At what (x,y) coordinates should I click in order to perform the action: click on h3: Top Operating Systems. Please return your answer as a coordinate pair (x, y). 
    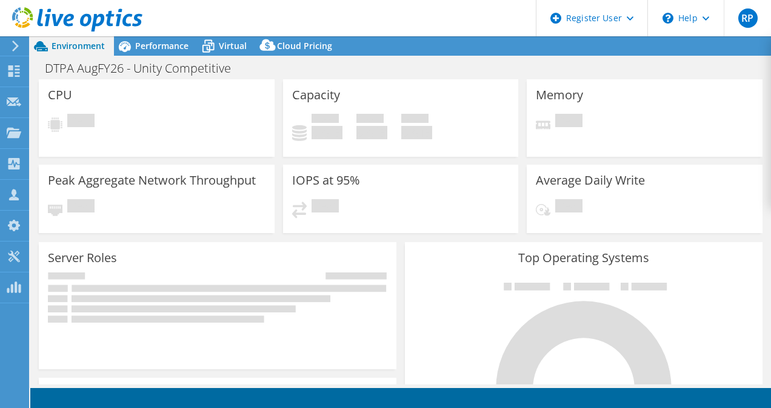
    Looking at the image, I should click on (583, 258).